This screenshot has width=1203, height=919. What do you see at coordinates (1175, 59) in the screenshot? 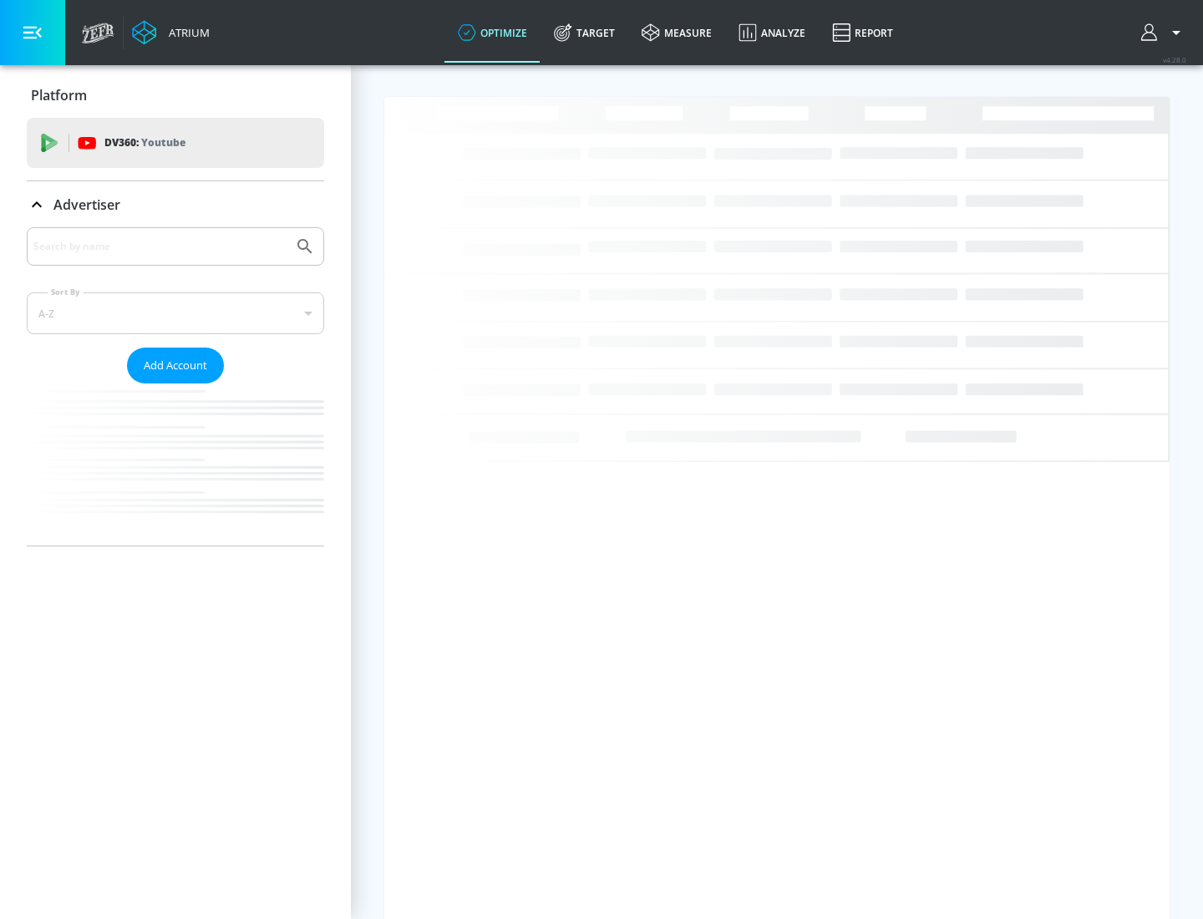
I see `span: v 4.28.0` at bounding box center [1175, 59].